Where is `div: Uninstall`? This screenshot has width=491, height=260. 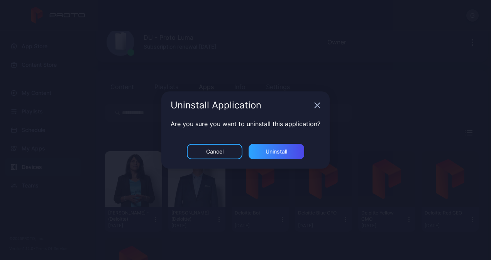
div: Uninstall is located at coordinates (276, 152).